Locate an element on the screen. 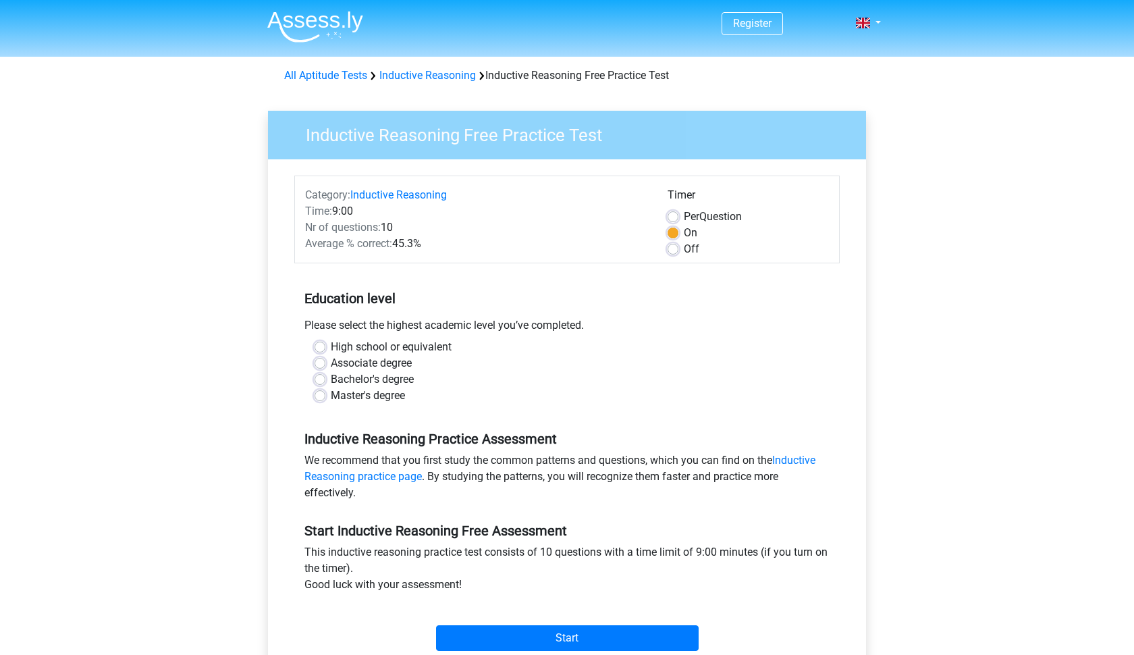  label: High school or equivalent is located at coordinates (391, 347).